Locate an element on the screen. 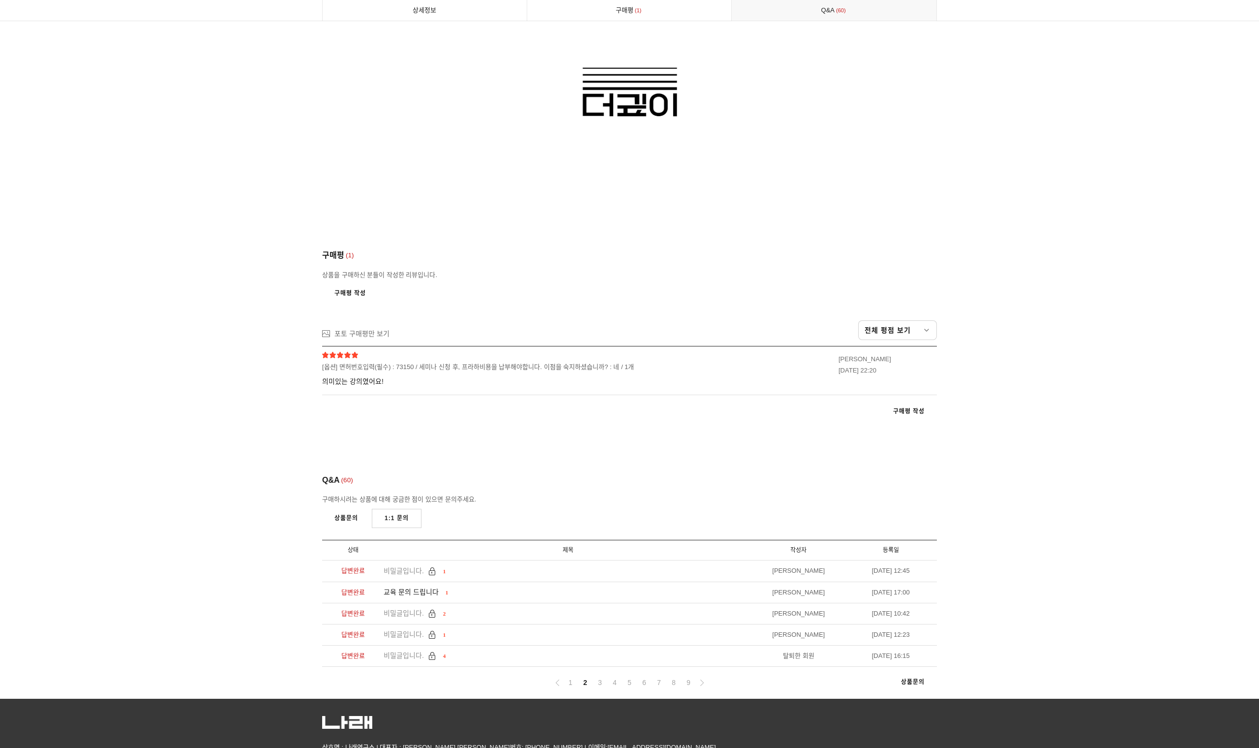 The image size is (1259, 748). a: 비밀글입니다. 4 is located at coordinates (531, 656).